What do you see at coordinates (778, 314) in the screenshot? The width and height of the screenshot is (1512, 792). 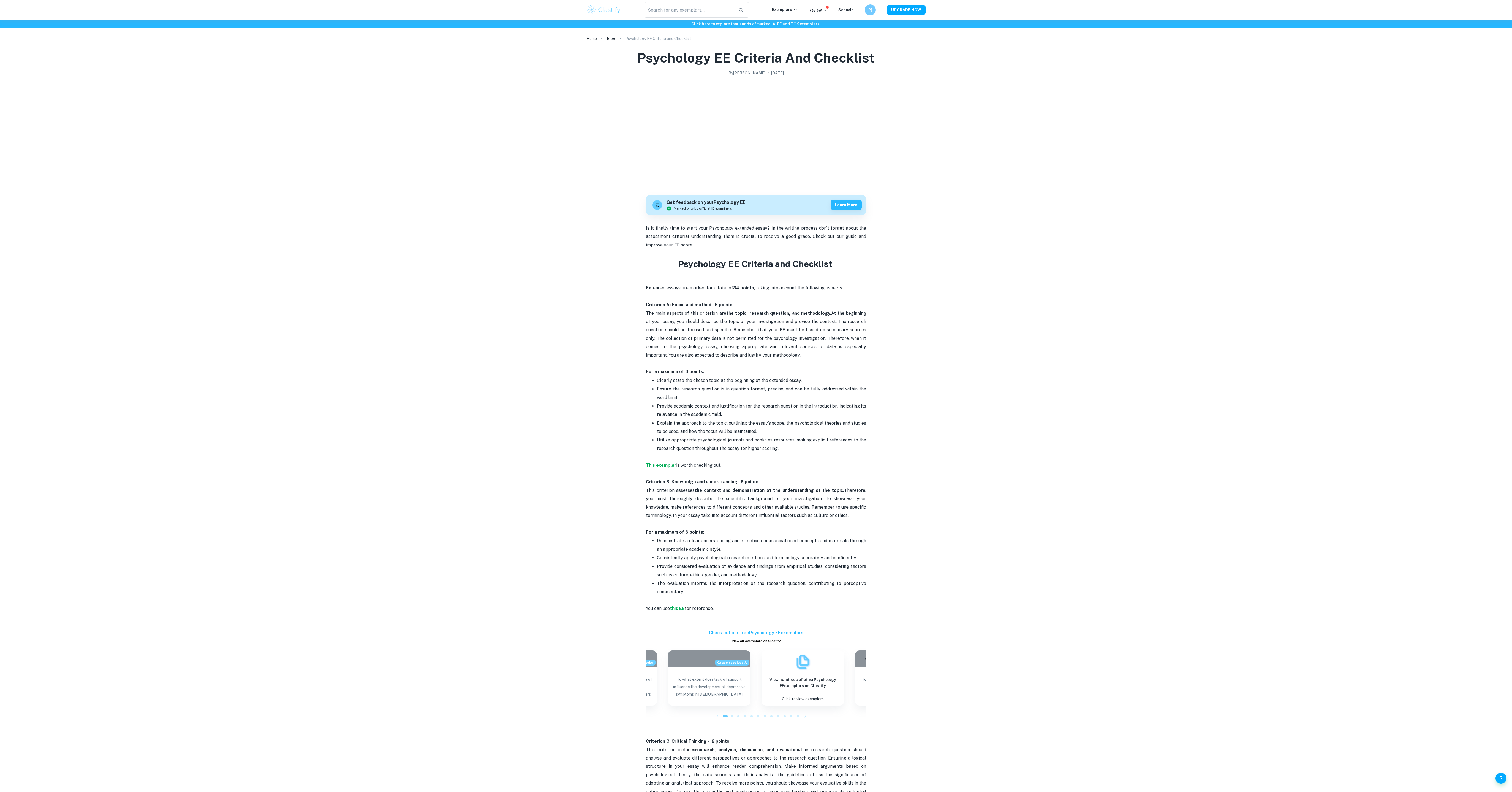 I see `strong: the topic, research question, and methodology.` at bounding box center [778, 314].